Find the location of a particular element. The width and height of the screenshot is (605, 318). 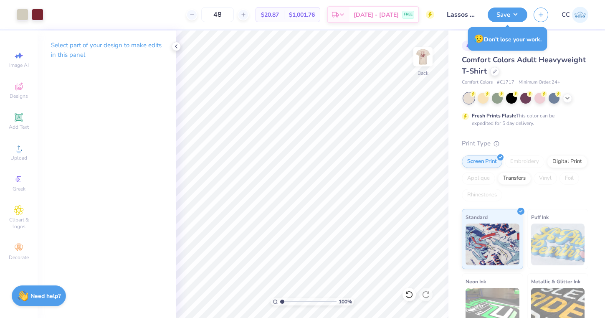

span: Clipart & logos is located at coordinates (19, 223).